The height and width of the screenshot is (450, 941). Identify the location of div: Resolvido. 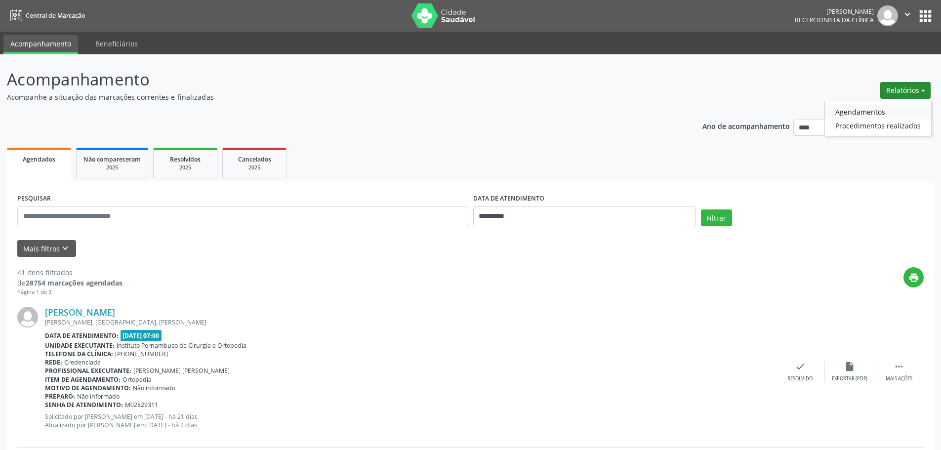
(800, 379).